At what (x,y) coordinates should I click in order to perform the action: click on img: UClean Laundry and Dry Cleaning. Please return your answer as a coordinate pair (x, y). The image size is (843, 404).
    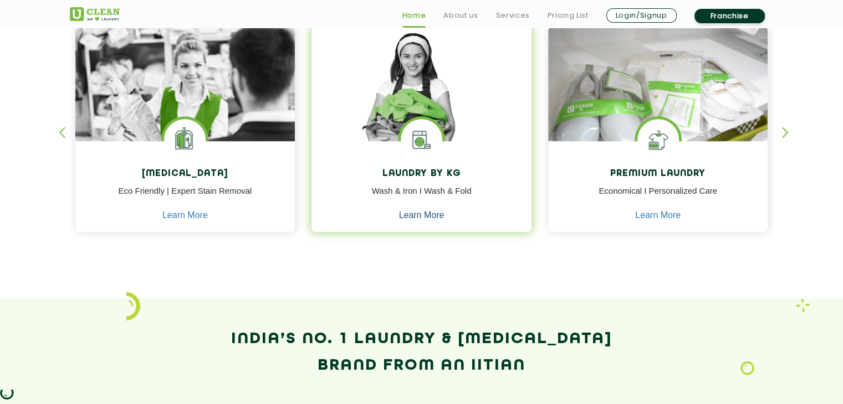
    Looking at the image, I should click on (95, 14).